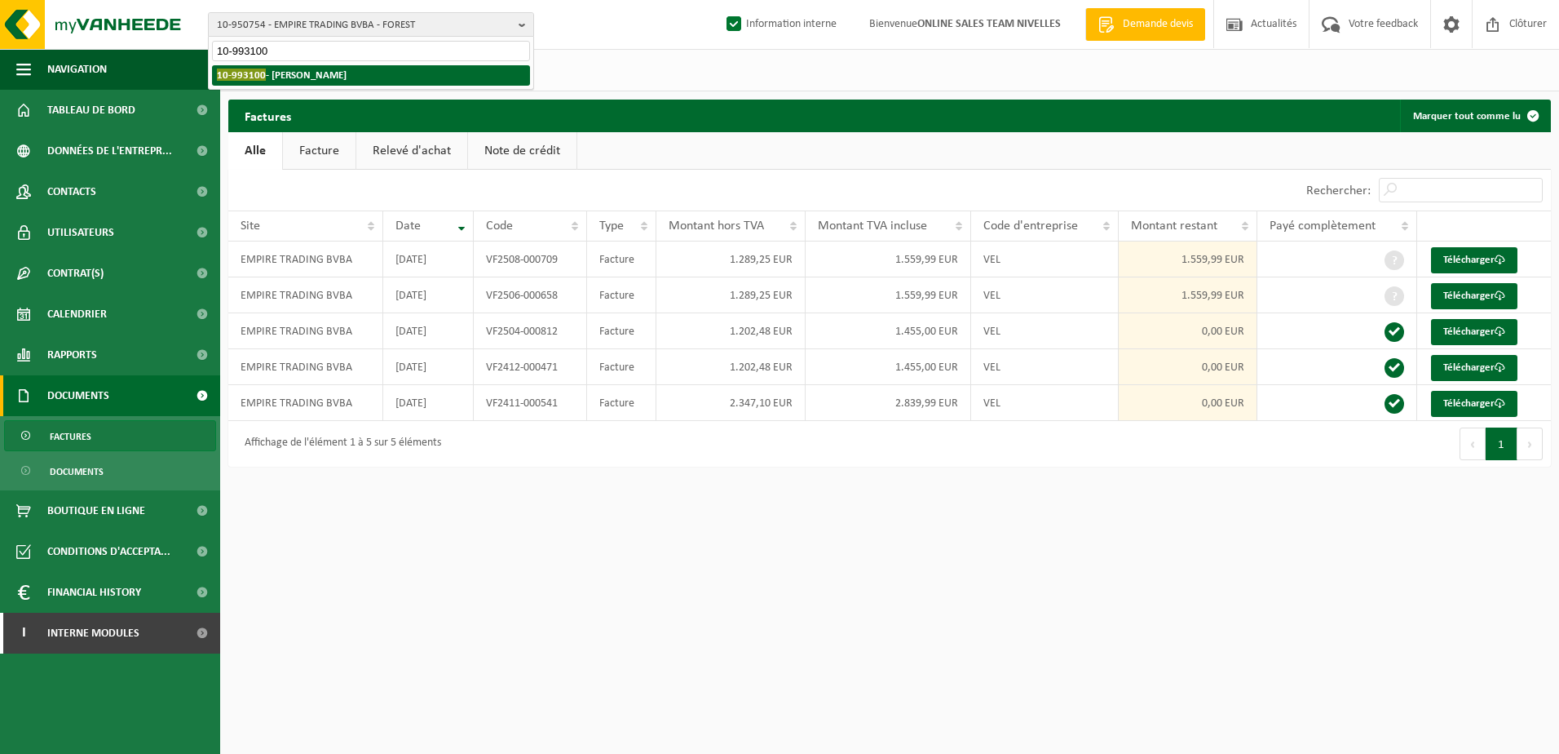 This screenshot has width=1559, height=754. I want to click on span: Conditions d'accepta..., so click(108, 551).